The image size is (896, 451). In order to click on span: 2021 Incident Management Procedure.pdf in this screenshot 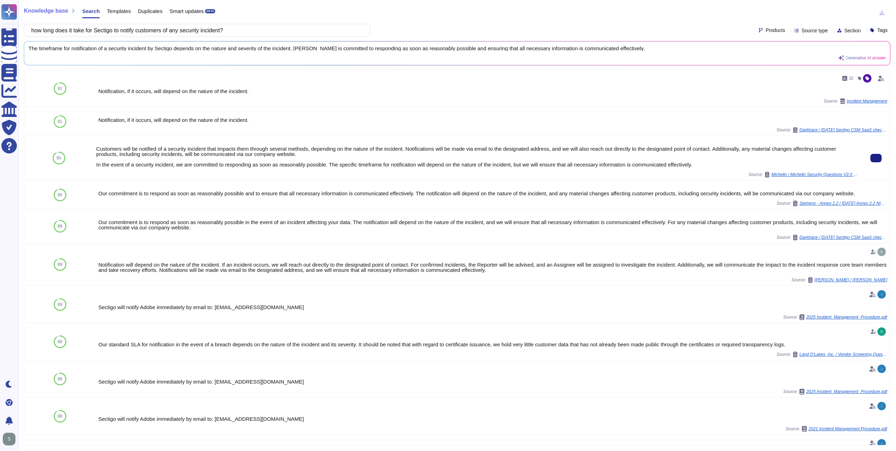, I will do `click(848, 429)`.